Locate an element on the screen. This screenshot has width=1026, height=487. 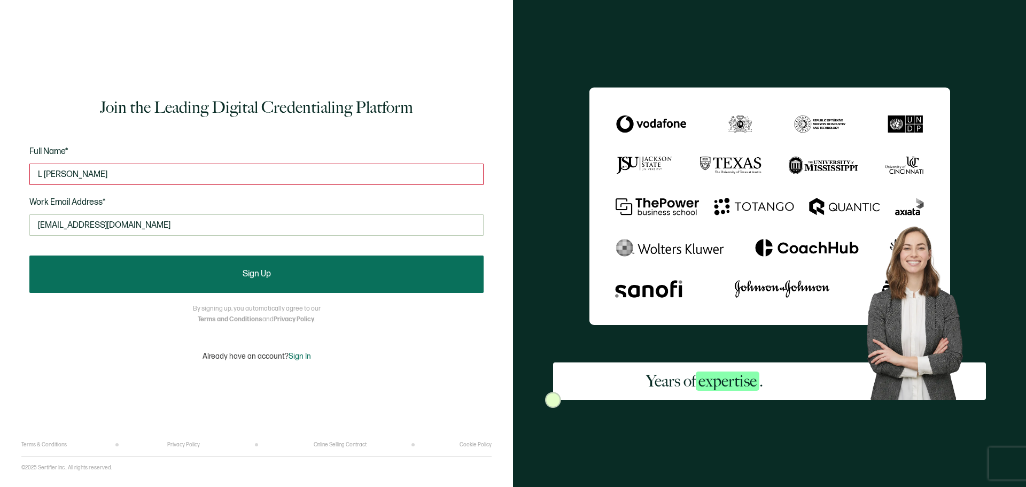
img: Sertifier Signup - Years of <span class="strong-h">expertise</span>. is located at coordinates (770, 206).